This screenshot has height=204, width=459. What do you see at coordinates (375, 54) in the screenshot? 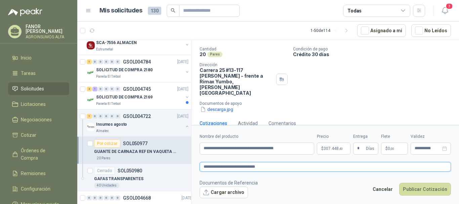
I see `p: Crédito 30 días` at bounding box center [375, 54].